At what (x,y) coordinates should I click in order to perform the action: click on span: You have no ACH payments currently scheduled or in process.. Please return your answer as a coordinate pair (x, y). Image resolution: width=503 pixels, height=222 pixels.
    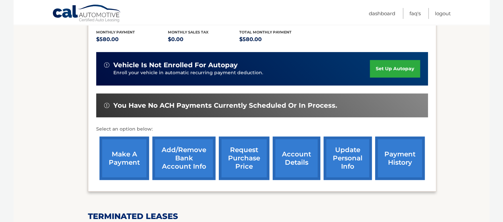
    Looking at the image, I should click on (225, 105).